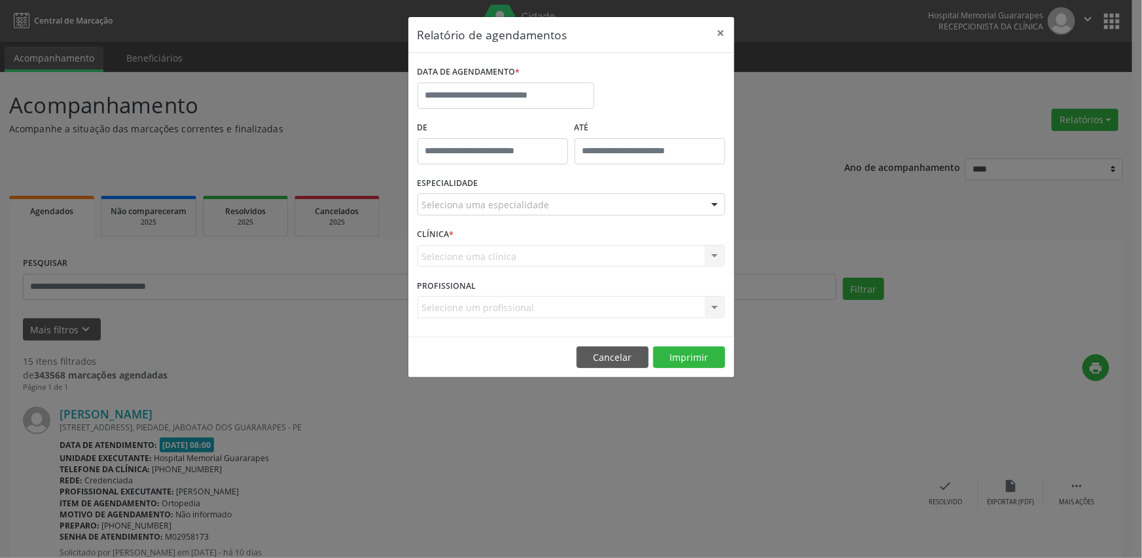 The image size is (1142, 558). What do you see at coordinates (492, 35) in the screenshot?
I see `h5: Relatório de agendamentos` at bounding box center [492, 35].